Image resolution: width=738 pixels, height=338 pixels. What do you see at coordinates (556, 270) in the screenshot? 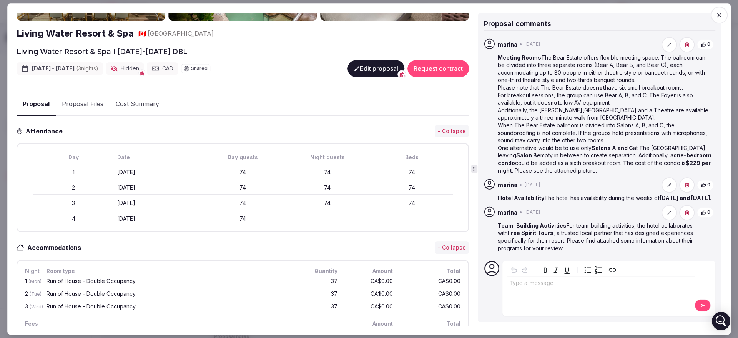
I see `button: Italic` at bounding box center [556, 270].